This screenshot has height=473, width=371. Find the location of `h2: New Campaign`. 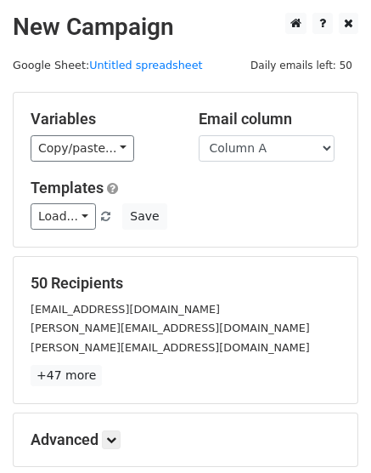

h2: New Campaign is located at coordinates (185, 27).